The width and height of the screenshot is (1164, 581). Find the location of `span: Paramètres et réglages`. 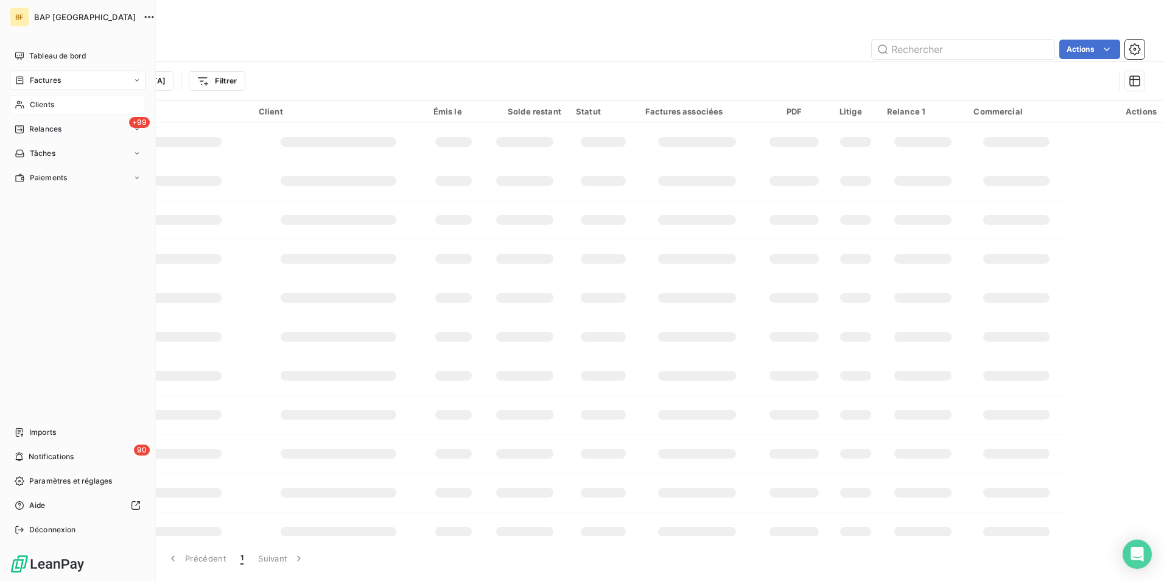

span: Paramètres et réglages is located at coordinates (71, 481).